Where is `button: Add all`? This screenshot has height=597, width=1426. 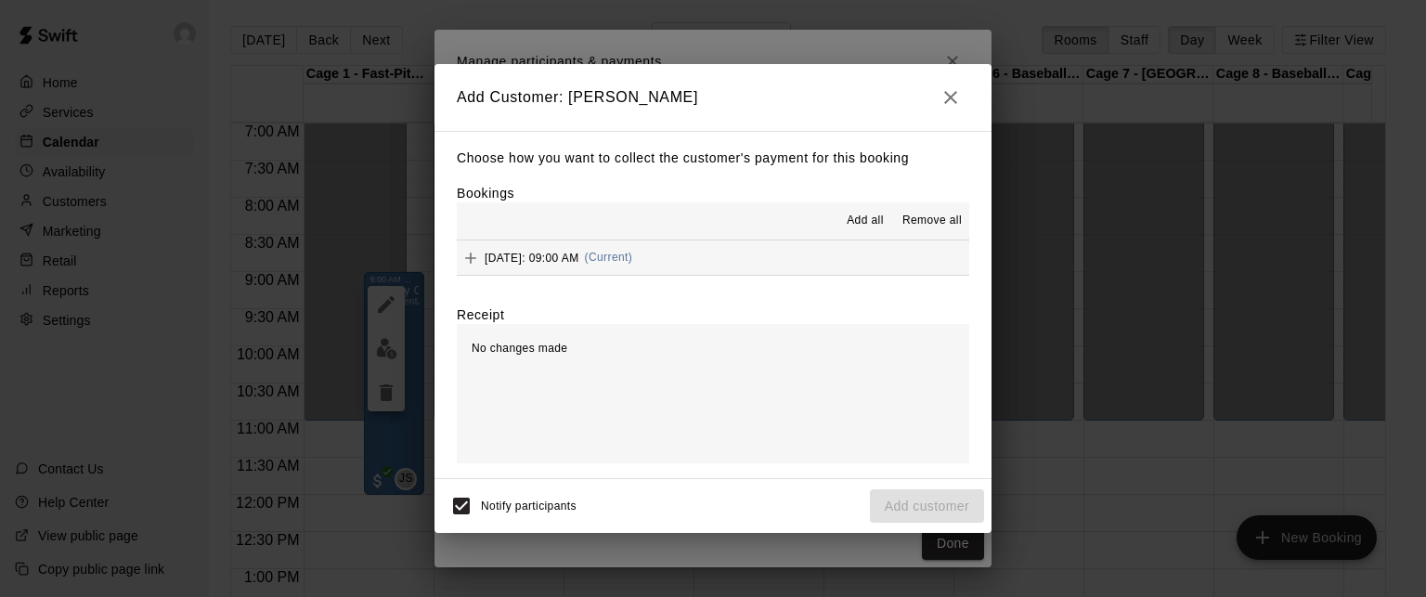 button: Add all is located at coordinates (865, 221).